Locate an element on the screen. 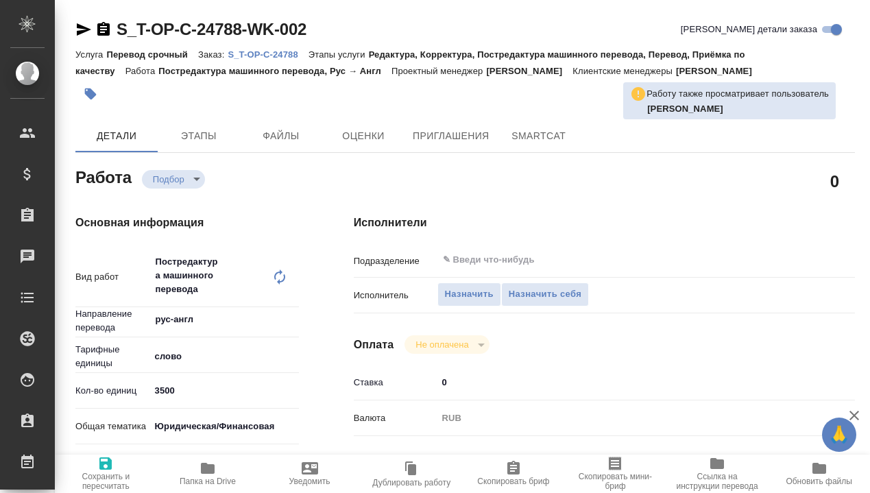 The height and width of the screenshot is (493, 870). a: S_T-OP-C-24788-WK-002 is located at coordinates (211, 29).